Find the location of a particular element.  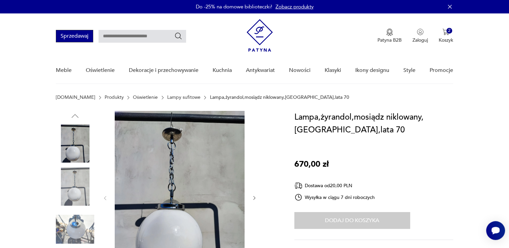

p: Patyna B2B is located at coordinates (389, 40).